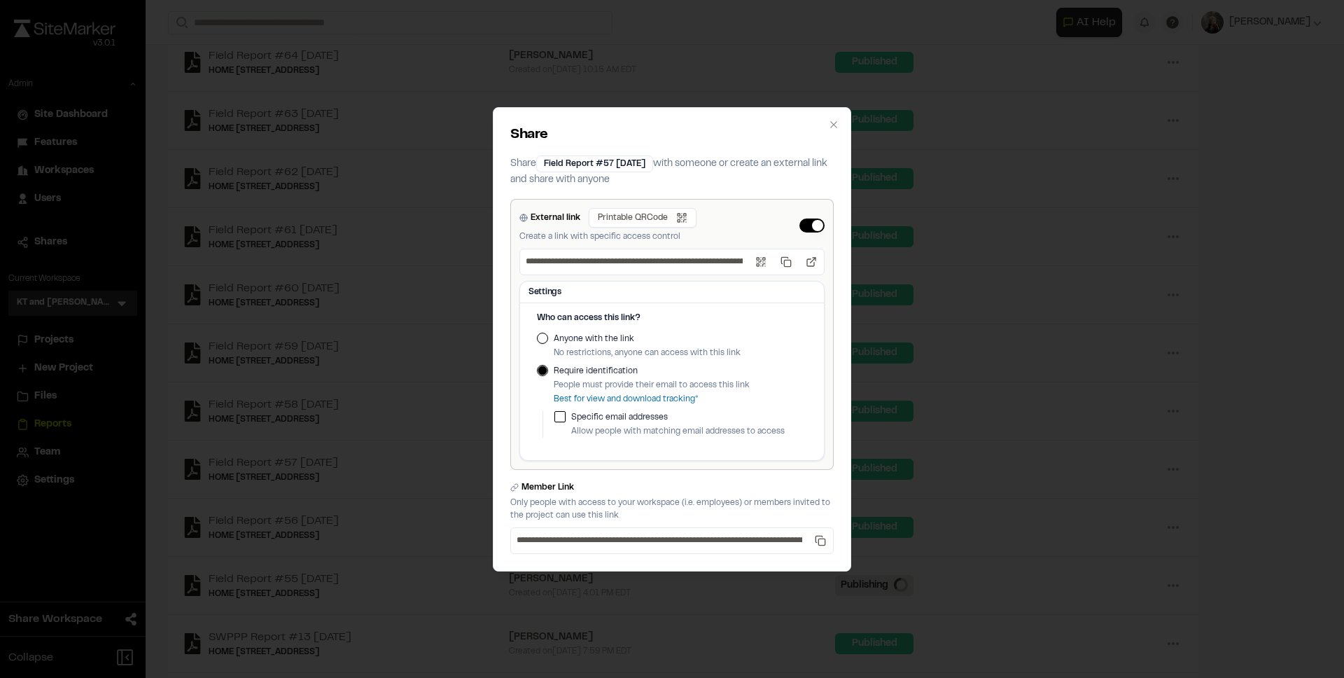 The image size is (1344, 678). Describe the element at coordinates (647, 339) in the screenshot. I see `label: Anyone with the link` at that location.